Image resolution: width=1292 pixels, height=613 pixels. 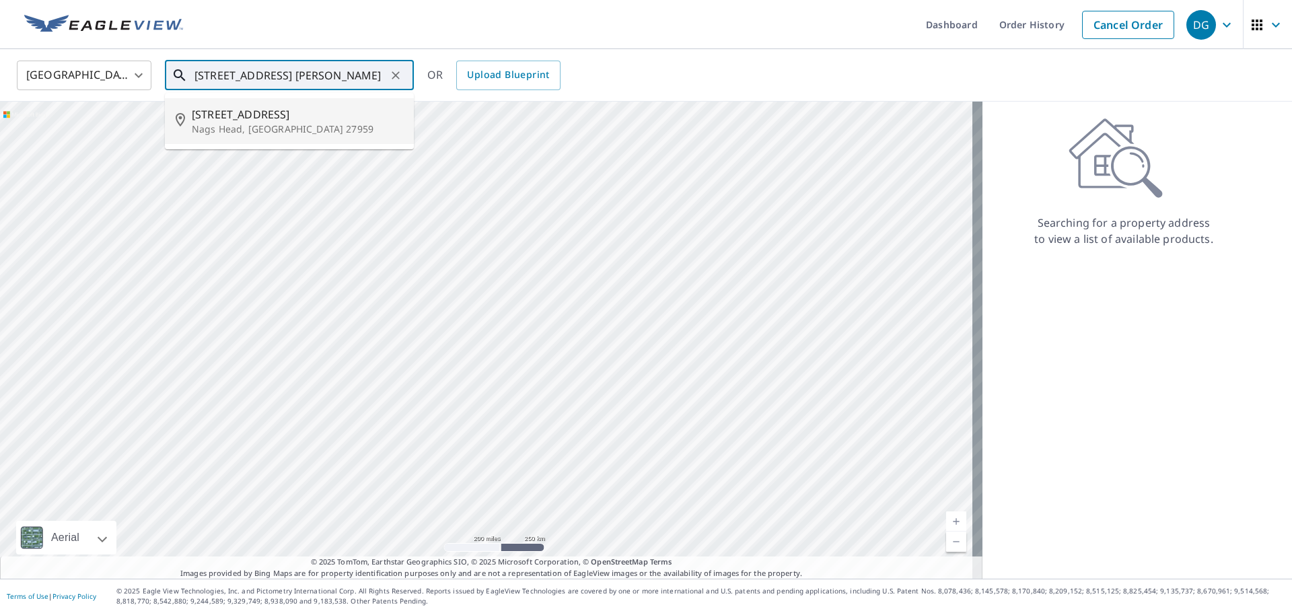 I want to click on span: Upload Blueprint, so click(x=508, y=75).